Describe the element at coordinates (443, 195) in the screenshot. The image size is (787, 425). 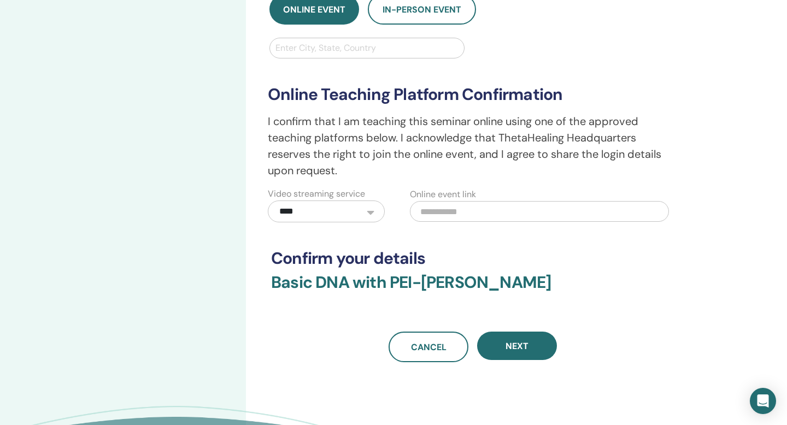
I see `label: Online event link` at that location.